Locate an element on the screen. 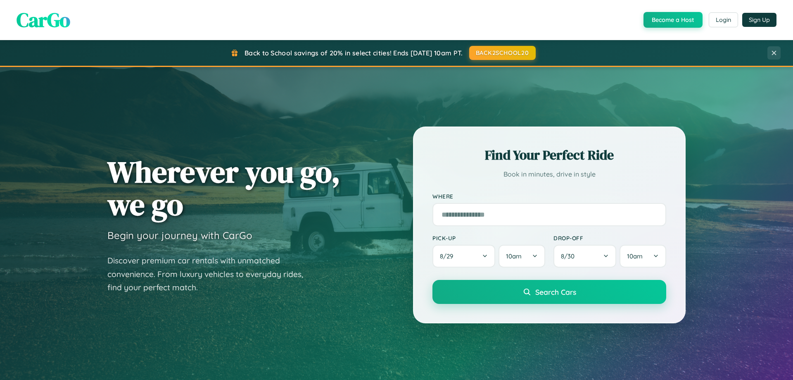 The width and height of the screenshot is (793, 380). button: Sign Up is located at coordinates (760, 20).